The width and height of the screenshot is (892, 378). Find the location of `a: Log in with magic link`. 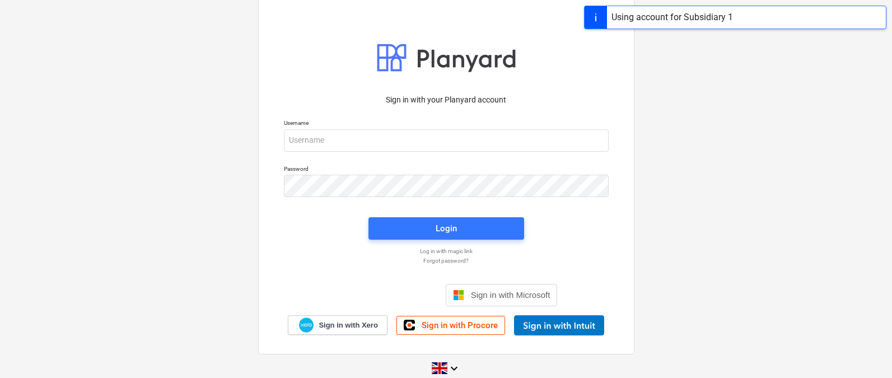

a: Log in with magic link is located at coordinates (446, 251).